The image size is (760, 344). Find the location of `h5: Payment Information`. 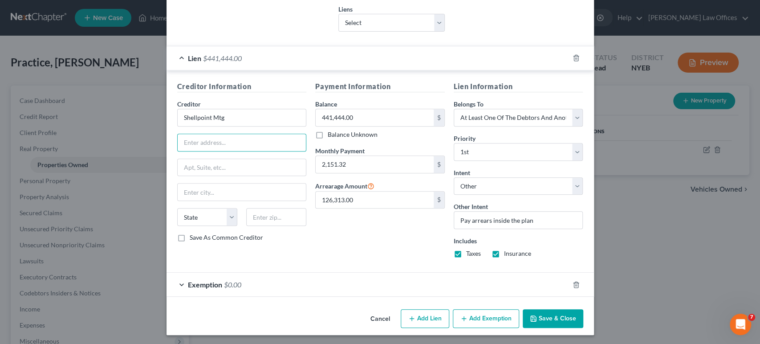

h5: Payment Information is located at coordinates (380, 86).